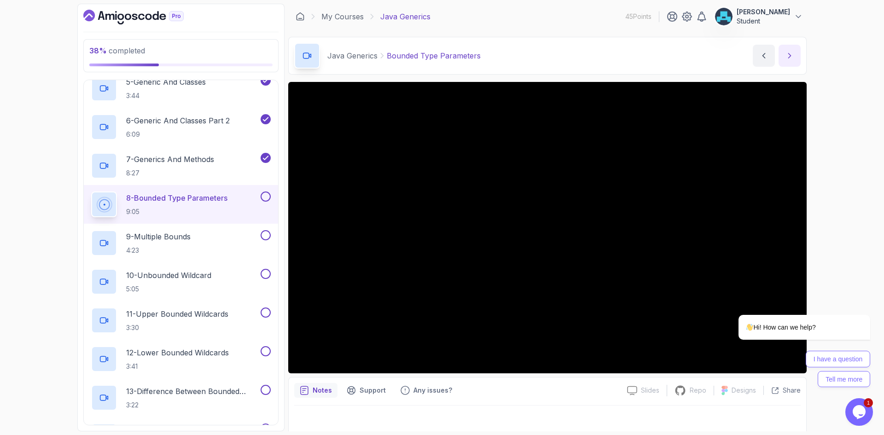 The height and width of the screenshot is (435, 884). Describe the element at coordinates (117, 51) in the screenshot. I see `span: completed` at that location.